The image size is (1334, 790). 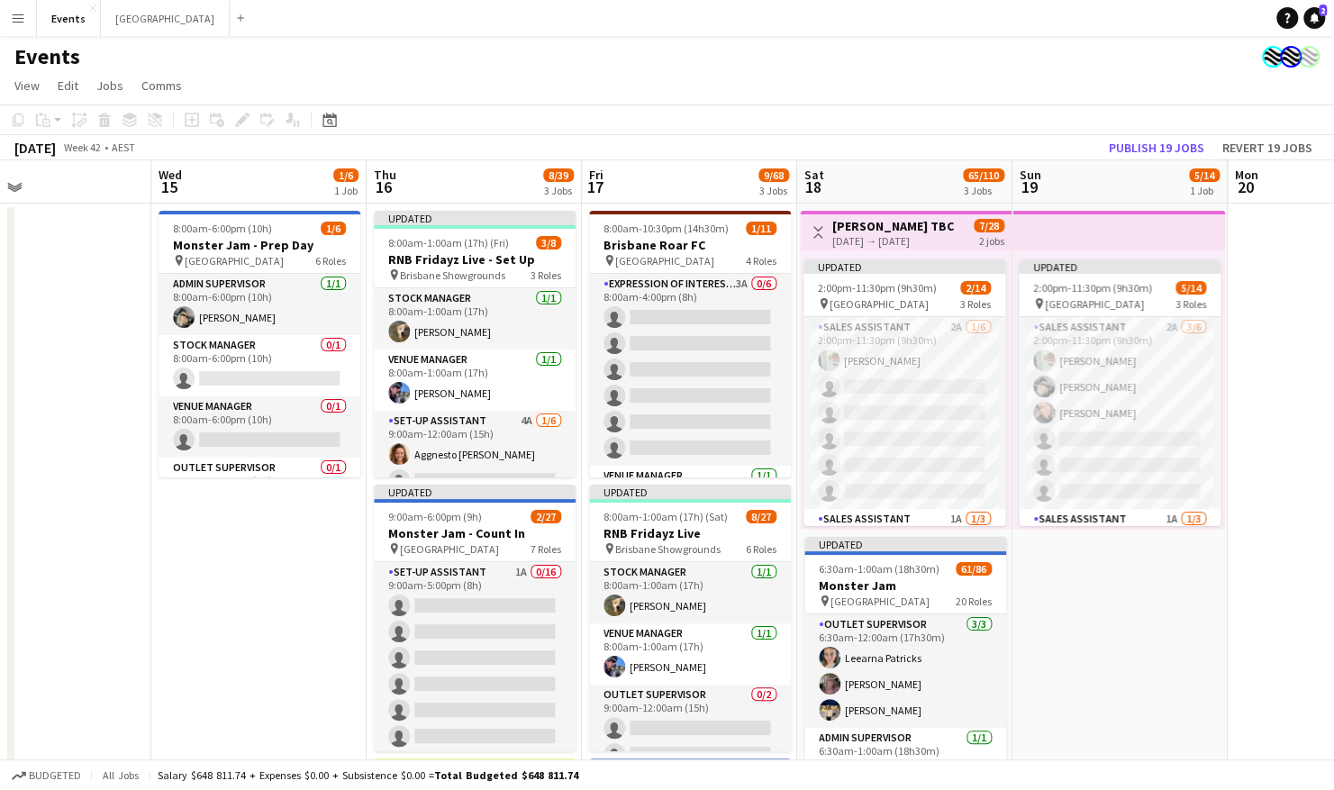 I want to click on span: Total Budgeted $648 811.74, so click(x=506, y=775).